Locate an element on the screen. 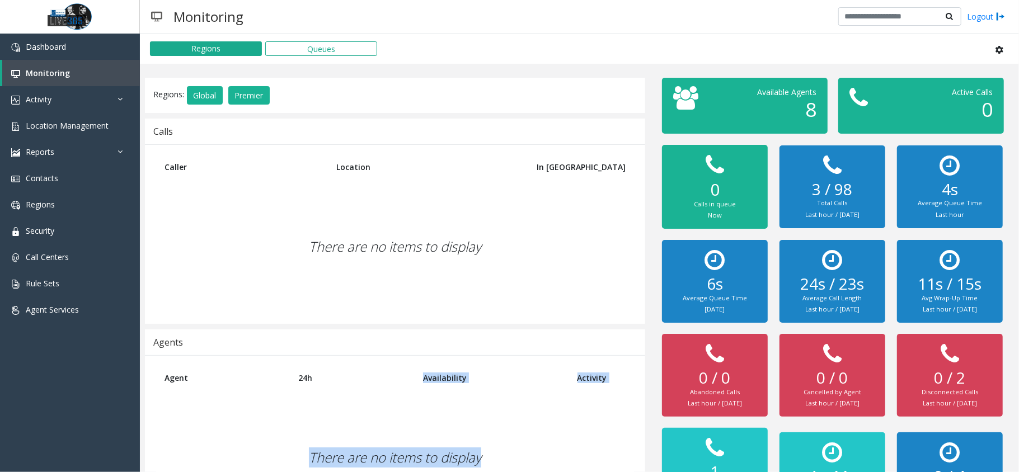 The image size is (1019, 472). button: Queues is located at coordinates (321, 49).